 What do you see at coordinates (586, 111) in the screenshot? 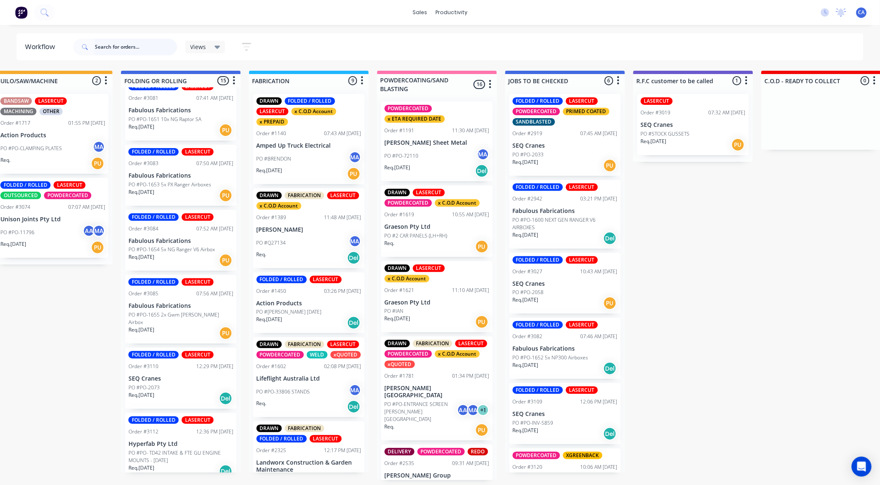
I see `div: PRIMED COATED` at bounding box center [586, 111].